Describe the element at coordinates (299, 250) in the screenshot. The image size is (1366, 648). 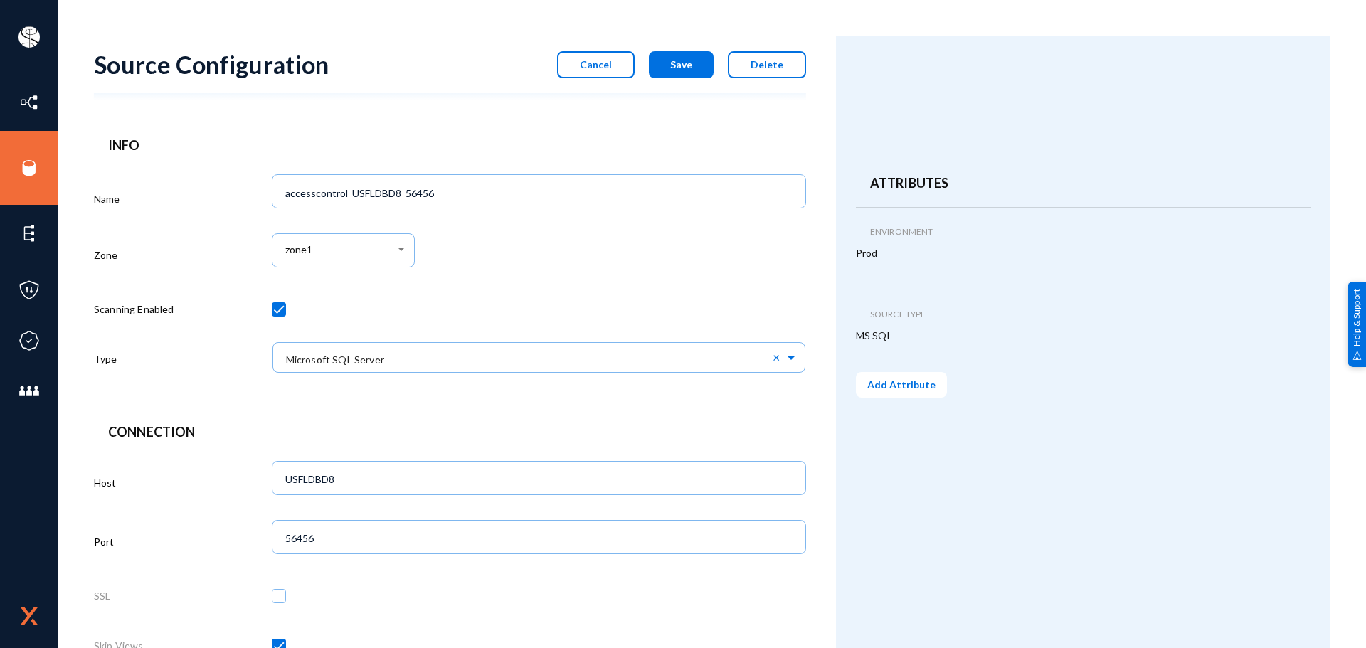
I see `span: zone1` at that location.